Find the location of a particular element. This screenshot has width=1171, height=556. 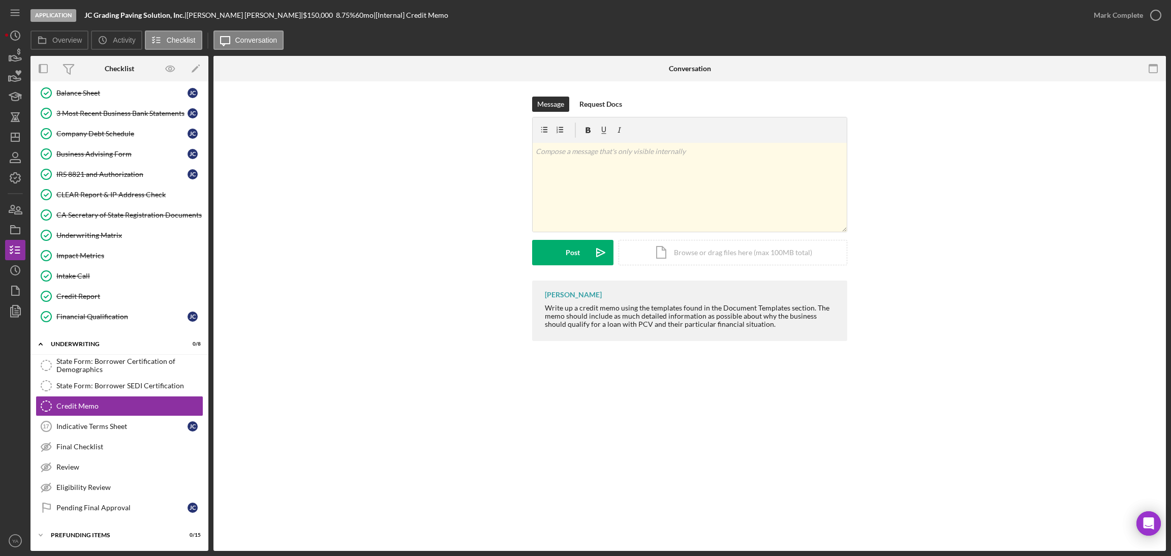

div: Write up a credit memo using the templates found in the Document Templates section. The memo shou... is located at coordinates (691, 316).